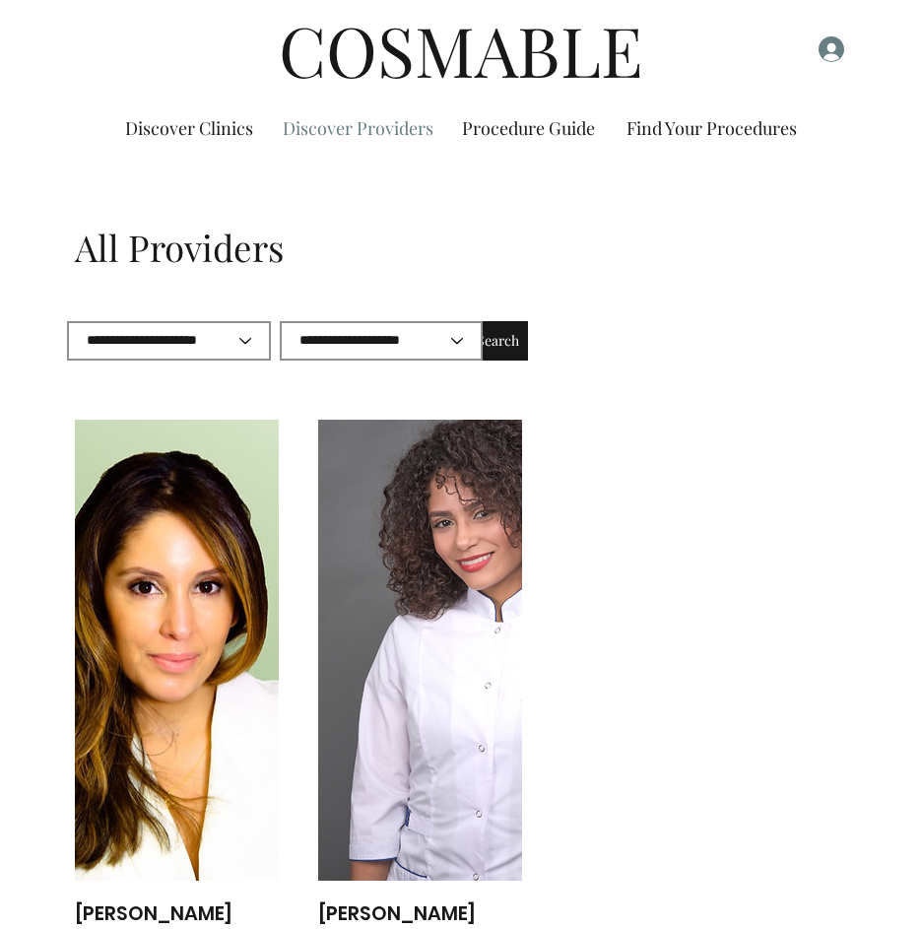 The image size is (922, 929). What do you see at coordinates (529, 128) in the screenshot?
I see `a: Procedure Guide` at bounding box center [529, 128].